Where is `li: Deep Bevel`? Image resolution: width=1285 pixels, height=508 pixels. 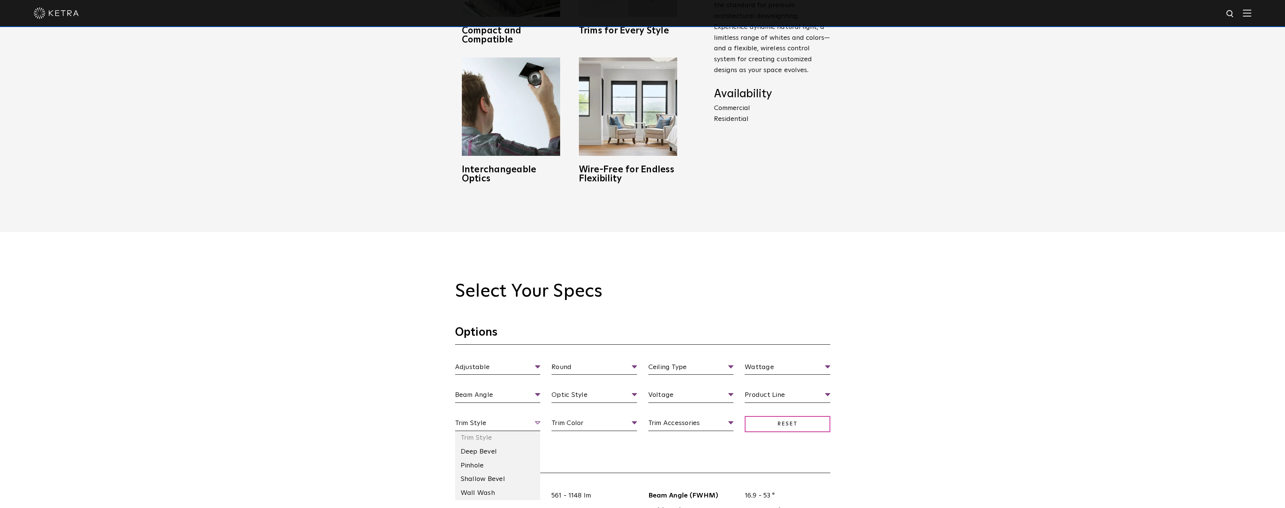 li: Deep Bevel is located at coordinates (498, 452).